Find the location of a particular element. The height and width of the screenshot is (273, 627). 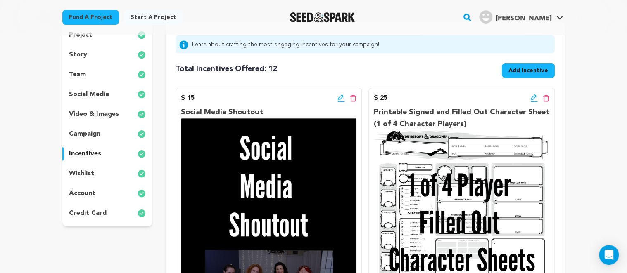

p: wishlist is located at coordinates (81, 174).